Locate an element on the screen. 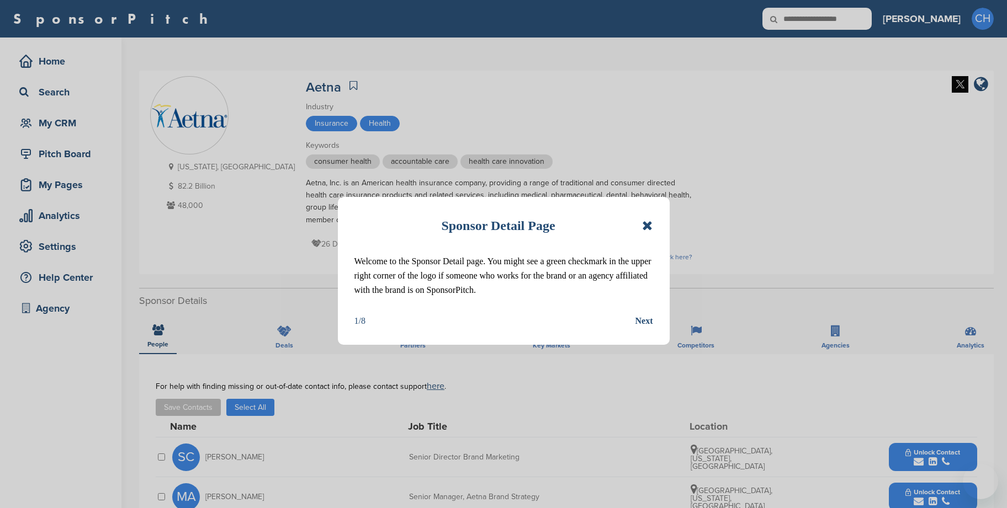 The image size is (1007, 508). button: Next is located at coordinates (644, 321).